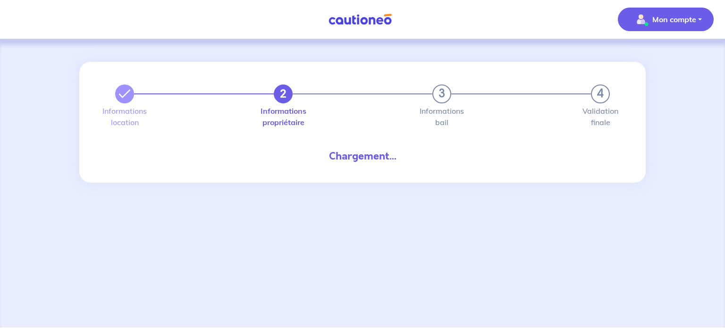 This screenshot has width=725, height=328. I want to click on img: illu_account_valid_menu.svg, so click(641, 19).